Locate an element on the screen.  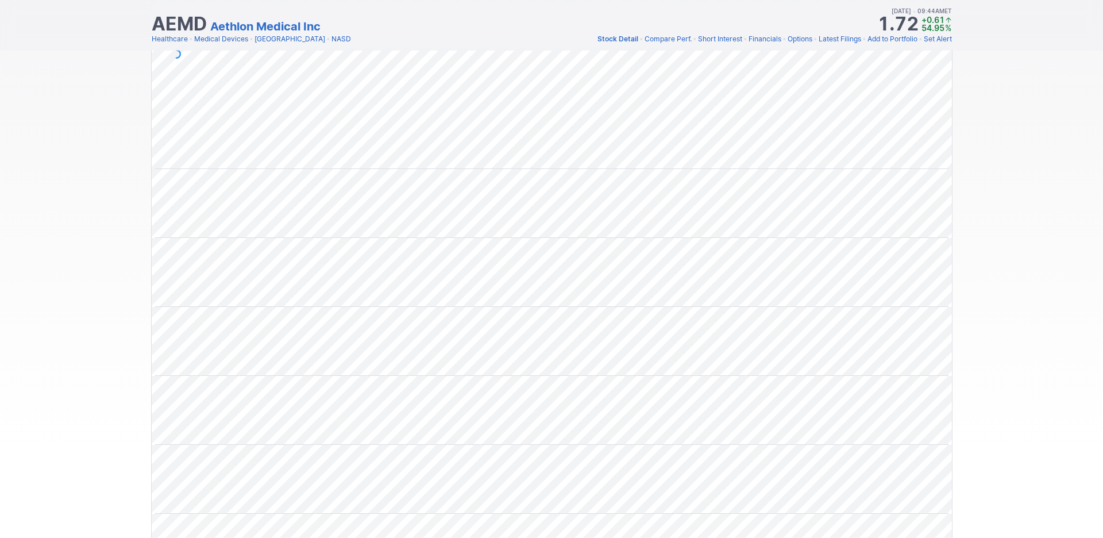
a: Short Interest is located at coordinates (720, 39).